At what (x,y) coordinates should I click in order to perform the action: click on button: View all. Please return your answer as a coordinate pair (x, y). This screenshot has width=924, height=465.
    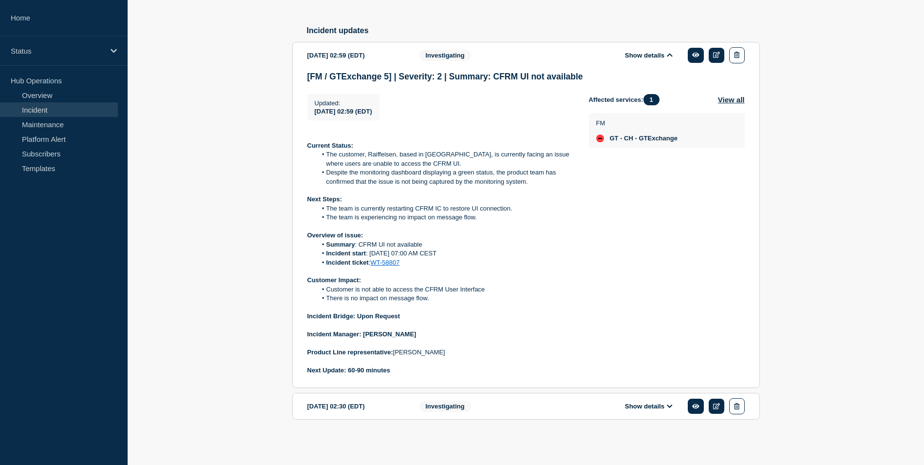
    Looking at the image, I should click on (731, 99).